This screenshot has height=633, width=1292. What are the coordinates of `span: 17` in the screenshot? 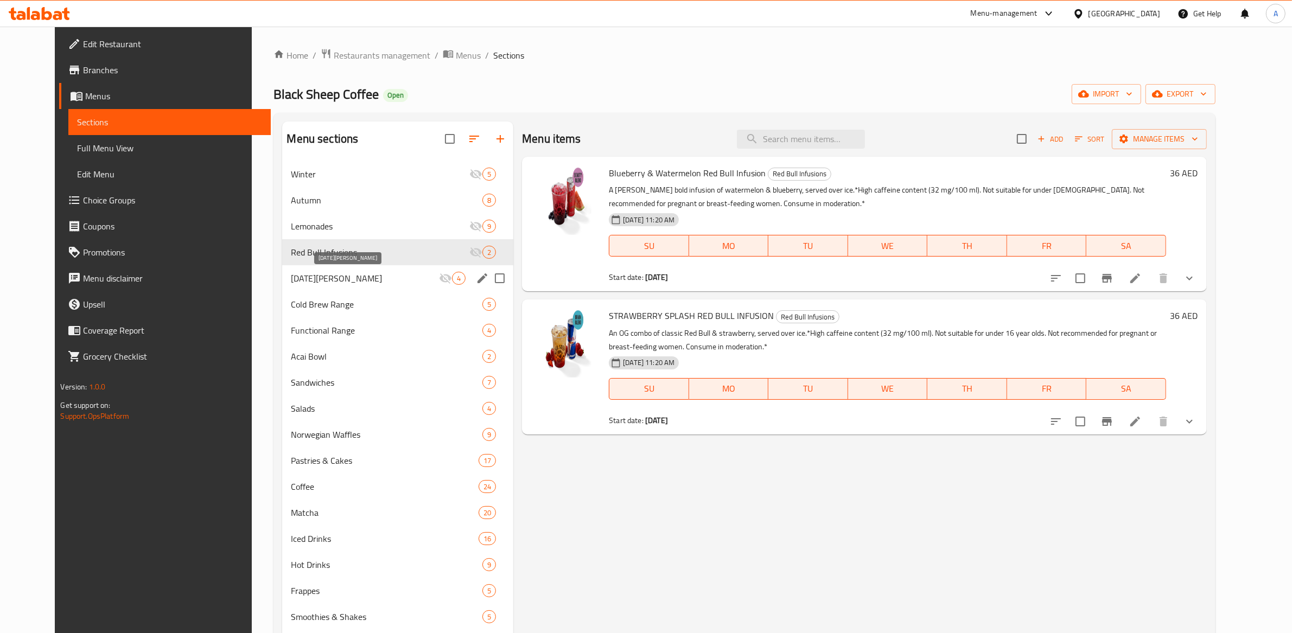 It's located at (487, 461).